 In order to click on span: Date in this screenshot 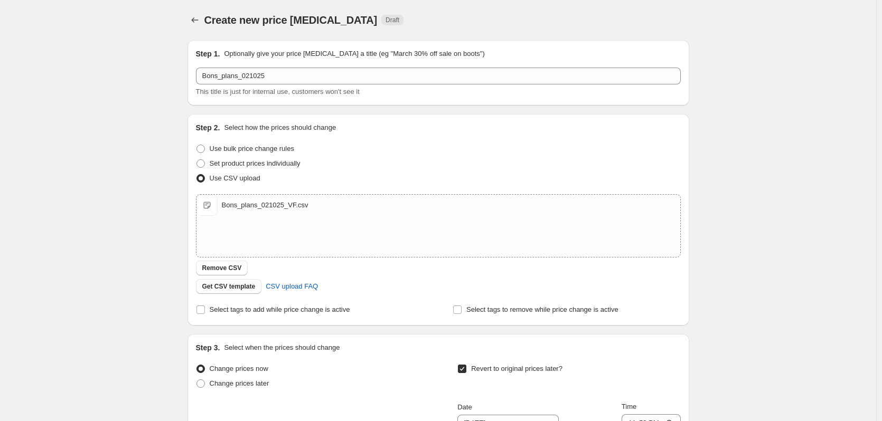, I will do `click(464, 407)`.